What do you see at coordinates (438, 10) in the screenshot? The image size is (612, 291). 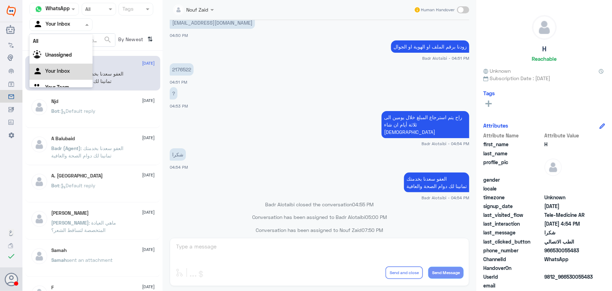 I see `span: Human Handover` at bounding box center [438, 10].